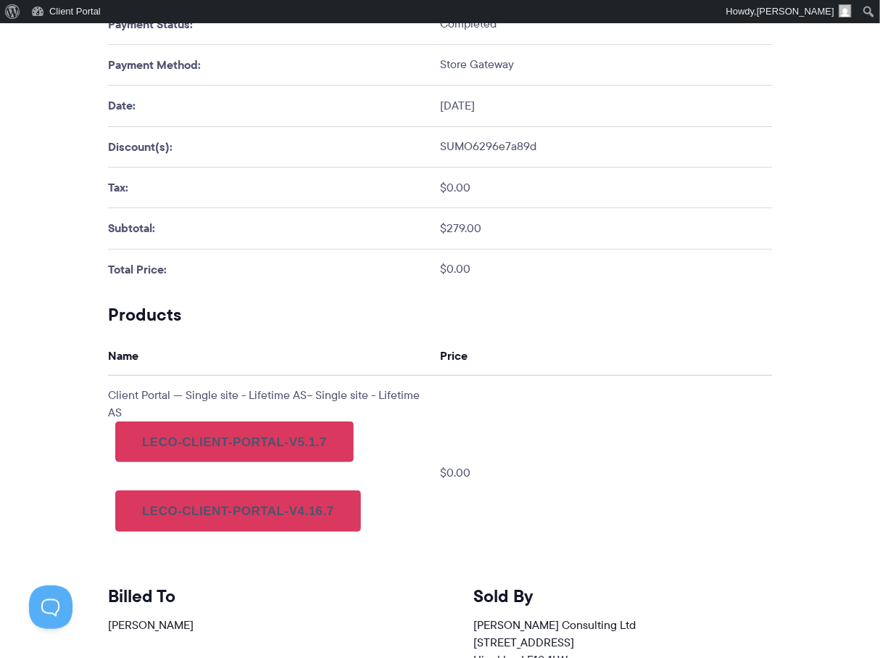 The image size is (880, 658). Describe the element at coordinates (154, 65) in the screenshot. I see `strong: Payment Method:` at that location.